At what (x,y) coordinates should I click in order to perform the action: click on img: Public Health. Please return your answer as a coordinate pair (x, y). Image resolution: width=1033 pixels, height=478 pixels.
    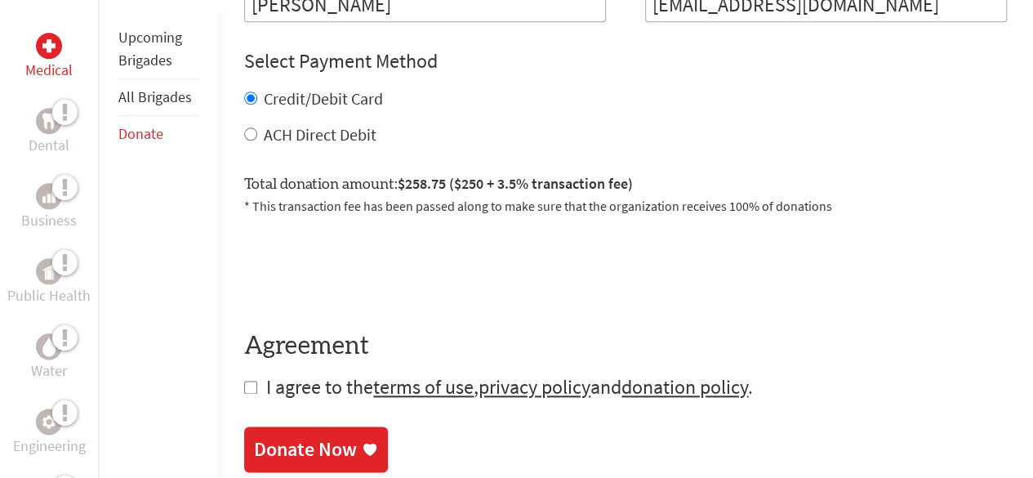
    Looking at the image, I should click on (49, 271).